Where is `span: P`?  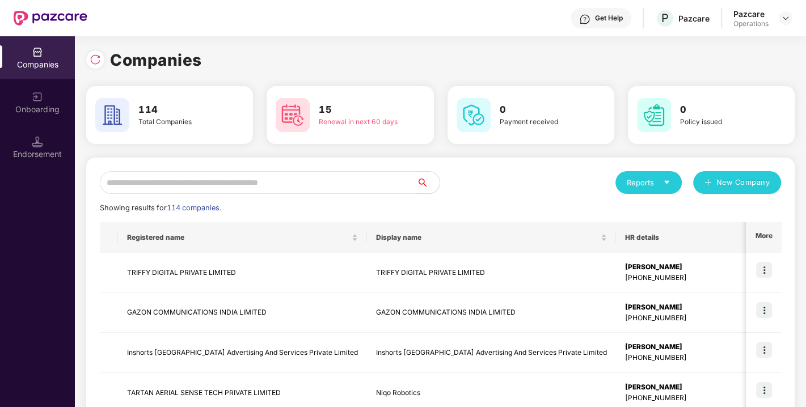 span: P is located at coordinates (665, 18).